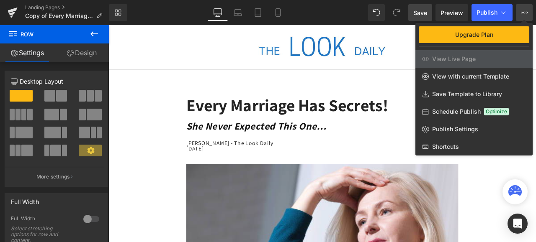 This screenshot has width=536, height=242. I want to click on span: Upgrade Plan, so click(474, 35).